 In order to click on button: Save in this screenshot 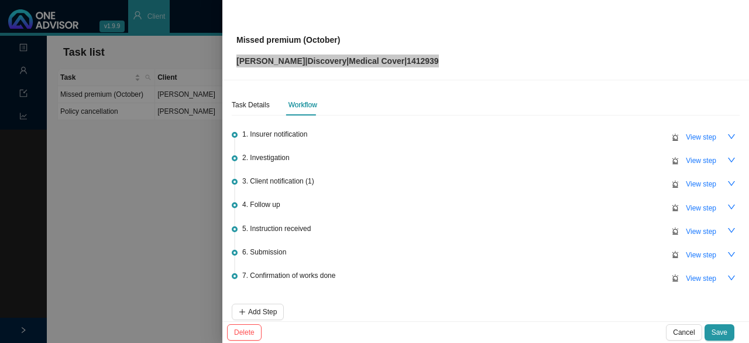, I will do `click(720, 332)`.